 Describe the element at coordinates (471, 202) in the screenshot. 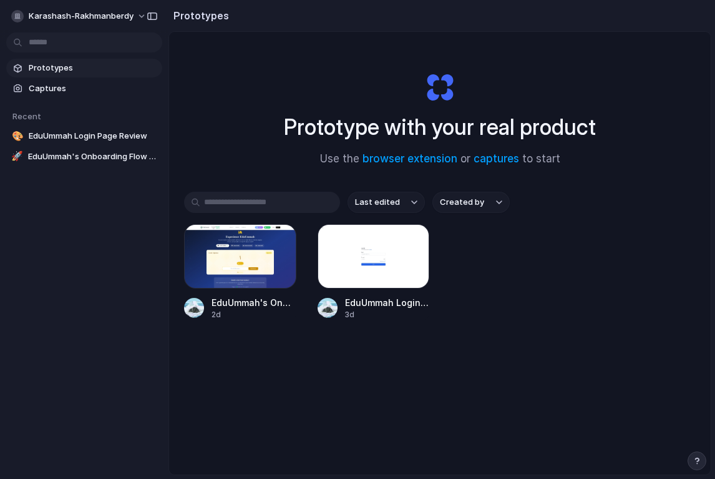

I see `button: Created by` at that location.